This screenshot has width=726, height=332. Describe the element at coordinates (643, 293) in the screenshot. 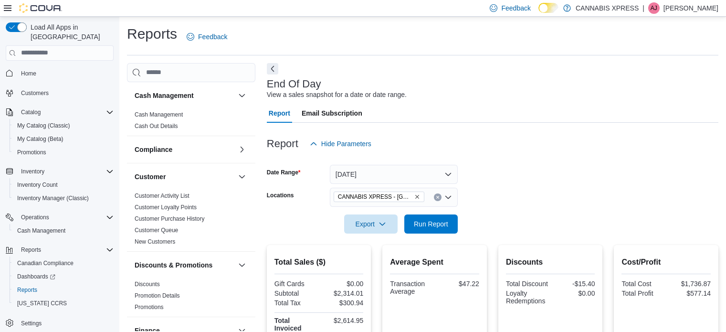

I see `div: Total Profit` at that location.